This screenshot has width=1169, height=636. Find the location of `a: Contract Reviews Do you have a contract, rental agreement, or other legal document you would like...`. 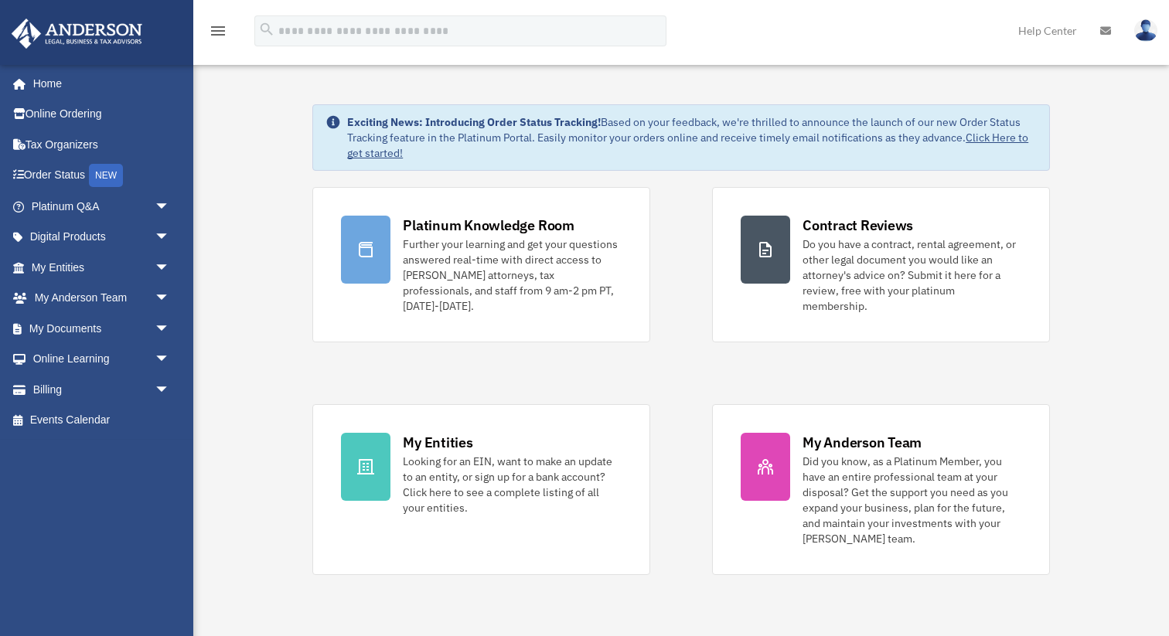

a: Contract Reviews Do you have a contract, rental agreement, or other legal document you would like... is located at coordinates (881, 264).